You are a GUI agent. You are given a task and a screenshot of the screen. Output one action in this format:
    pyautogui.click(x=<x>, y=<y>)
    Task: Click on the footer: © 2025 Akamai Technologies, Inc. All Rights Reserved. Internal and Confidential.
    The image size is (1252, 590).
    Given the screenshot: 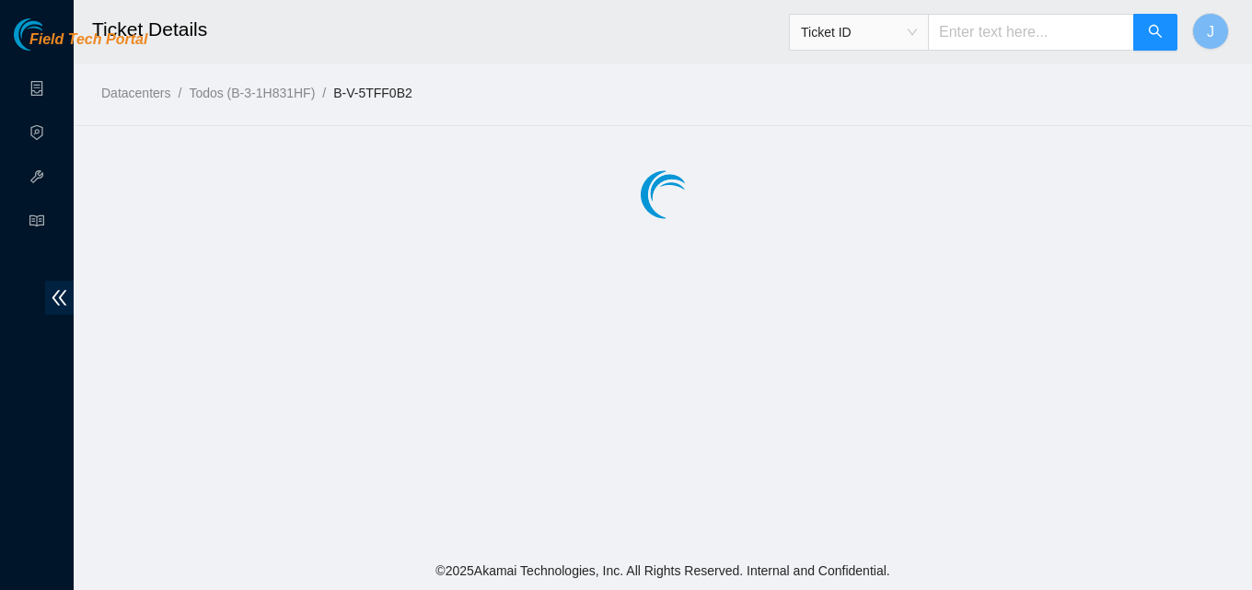 What is the action you would take?
    pyautogui.click(x=663, y=571)
    